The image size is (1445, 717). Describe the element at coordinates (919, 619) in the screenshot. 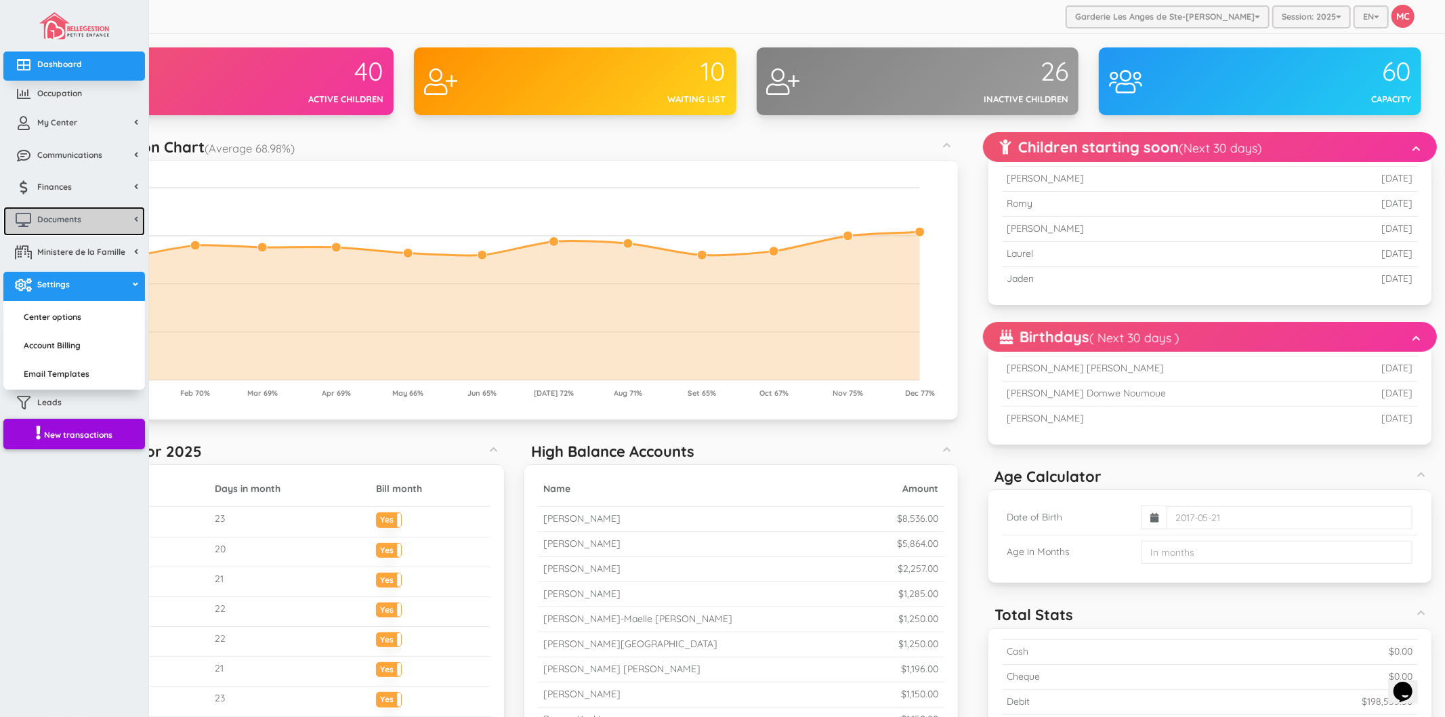

I see `small: $1,250.00` at that location.